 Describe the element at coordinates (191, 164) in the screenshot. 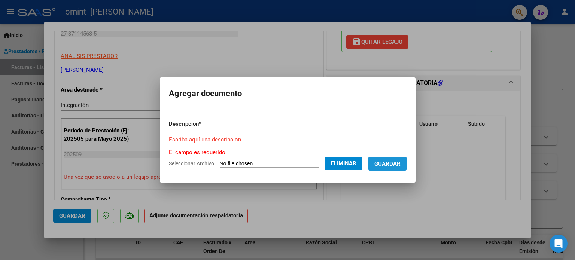

I see `span: Seleccionar Archivo` at that location.